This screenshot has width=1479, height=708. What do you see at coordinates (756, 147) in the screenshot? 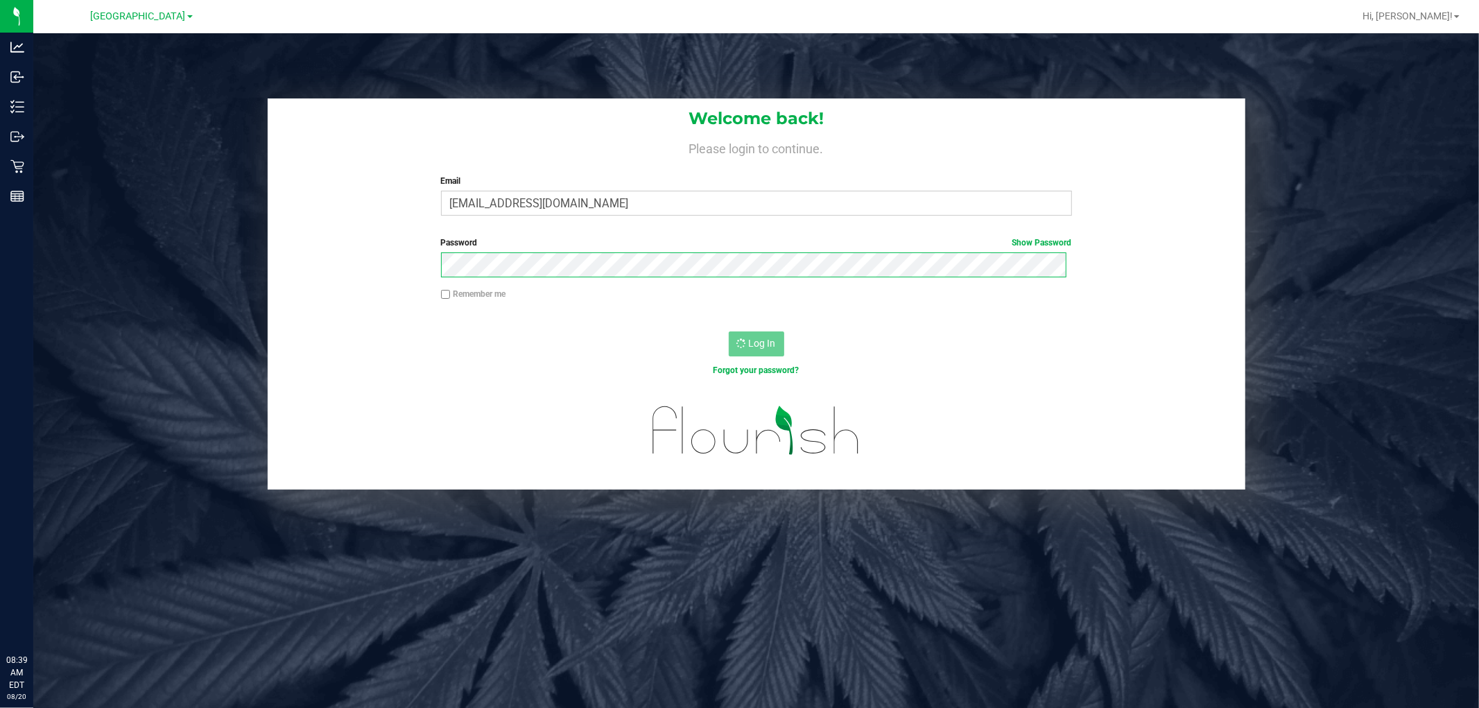
I see `h4: Please login to continue.` at bounding box center [756, 147].